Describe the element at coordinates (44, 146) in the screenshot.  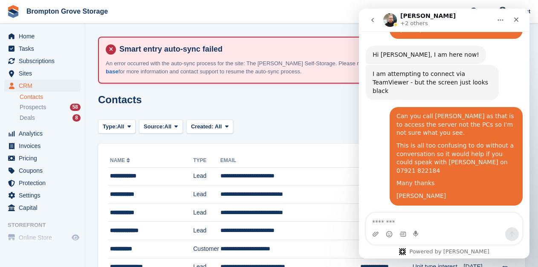
I see `span: Invoices` at that location.